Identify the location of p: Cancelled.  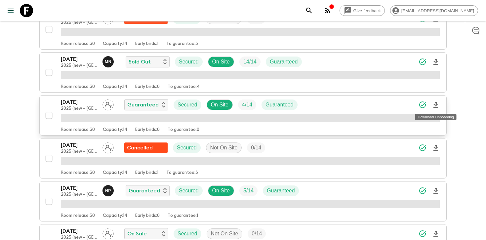
(140, 148).